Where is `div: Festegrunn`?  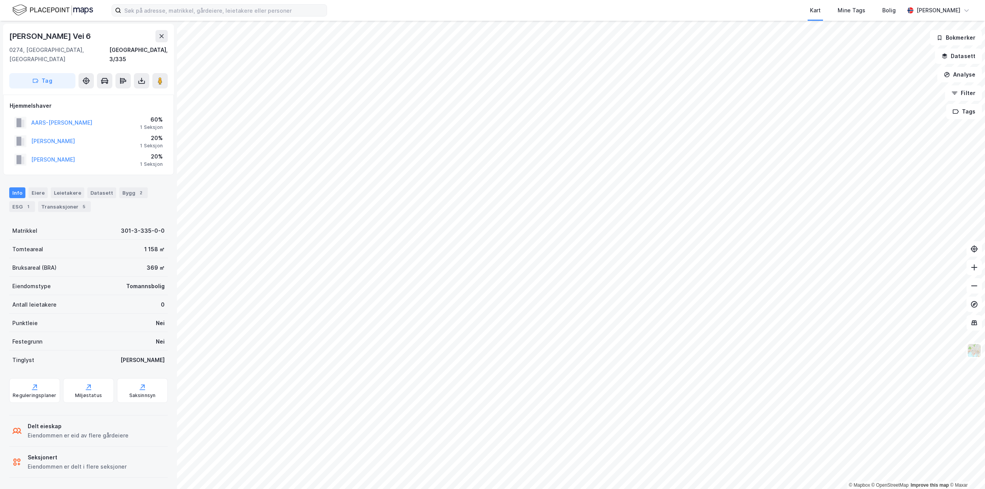
div: Festegrunn is located at coordinates (27, 342).